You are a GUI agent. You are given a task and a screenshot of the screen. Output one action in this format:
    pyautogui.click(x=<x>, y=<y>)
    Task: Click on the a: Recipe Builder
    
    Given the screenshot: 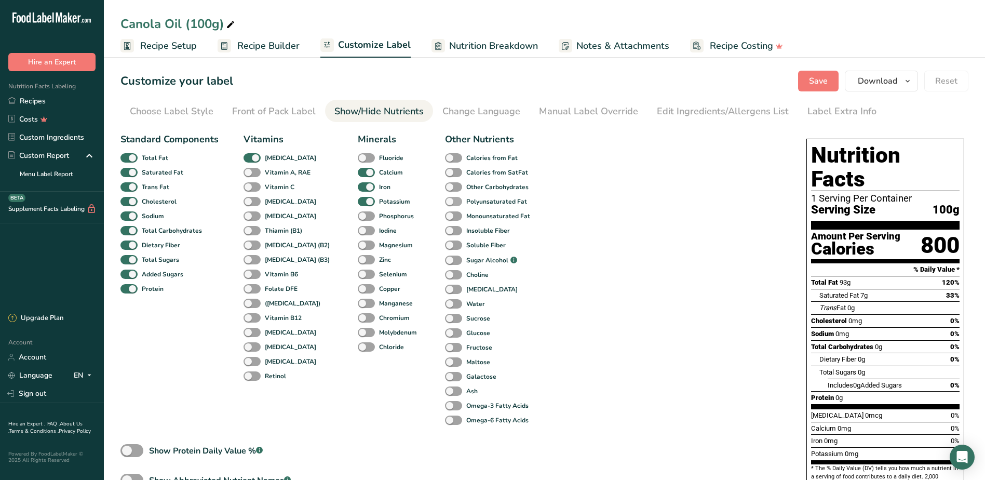 What is the action you would take?
    pyautogui.click(x=259, y=46)
    